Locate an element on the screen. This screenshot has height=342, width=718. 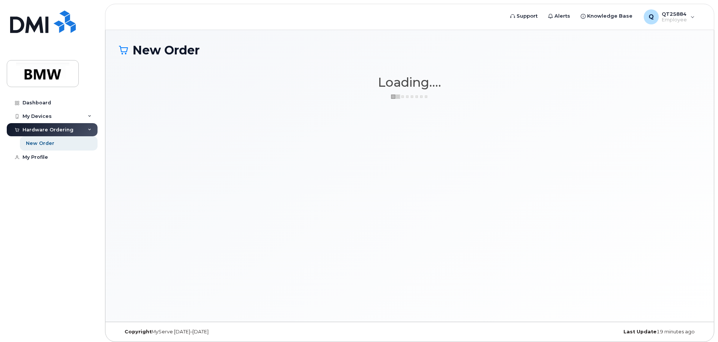
div: 19 minutes ago is located at coordinates (603, 331).